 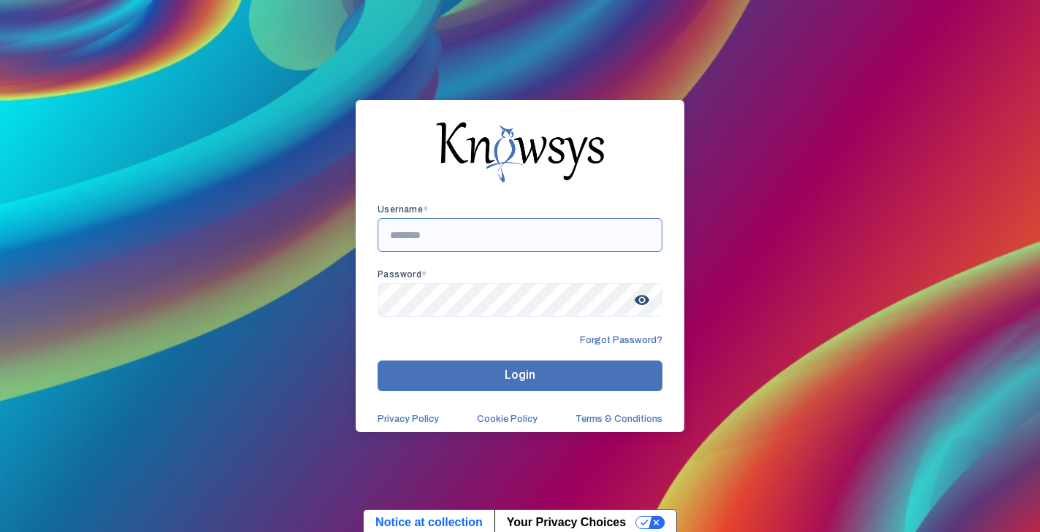 What do you see at coordinates (403, 210) in the screenshot?
I see `app-required-indication: Username` at bounding box center [403, 210].